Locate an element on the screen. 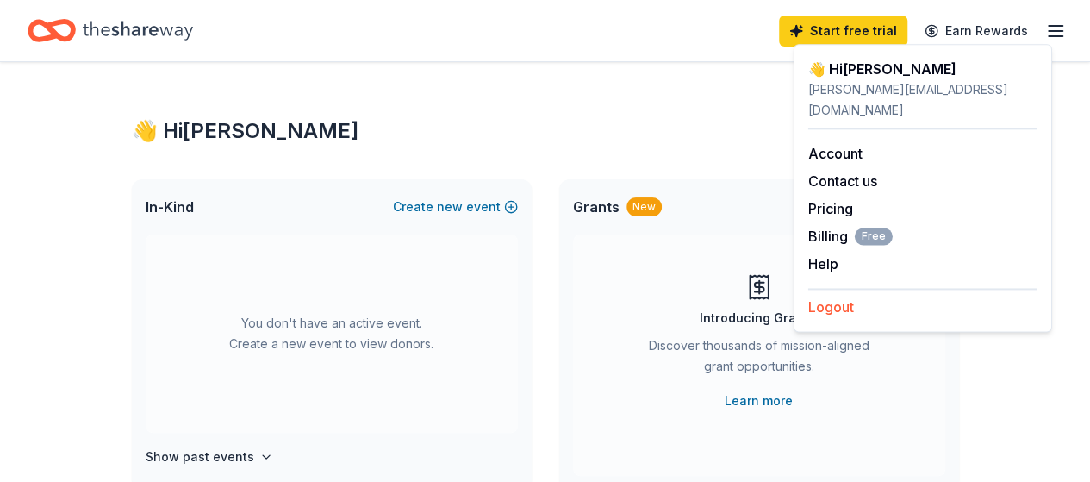 Image resolution: width=1090 pixels, height=482 pixels. div: Introducing Grants! is located at coordinates (759, 318).